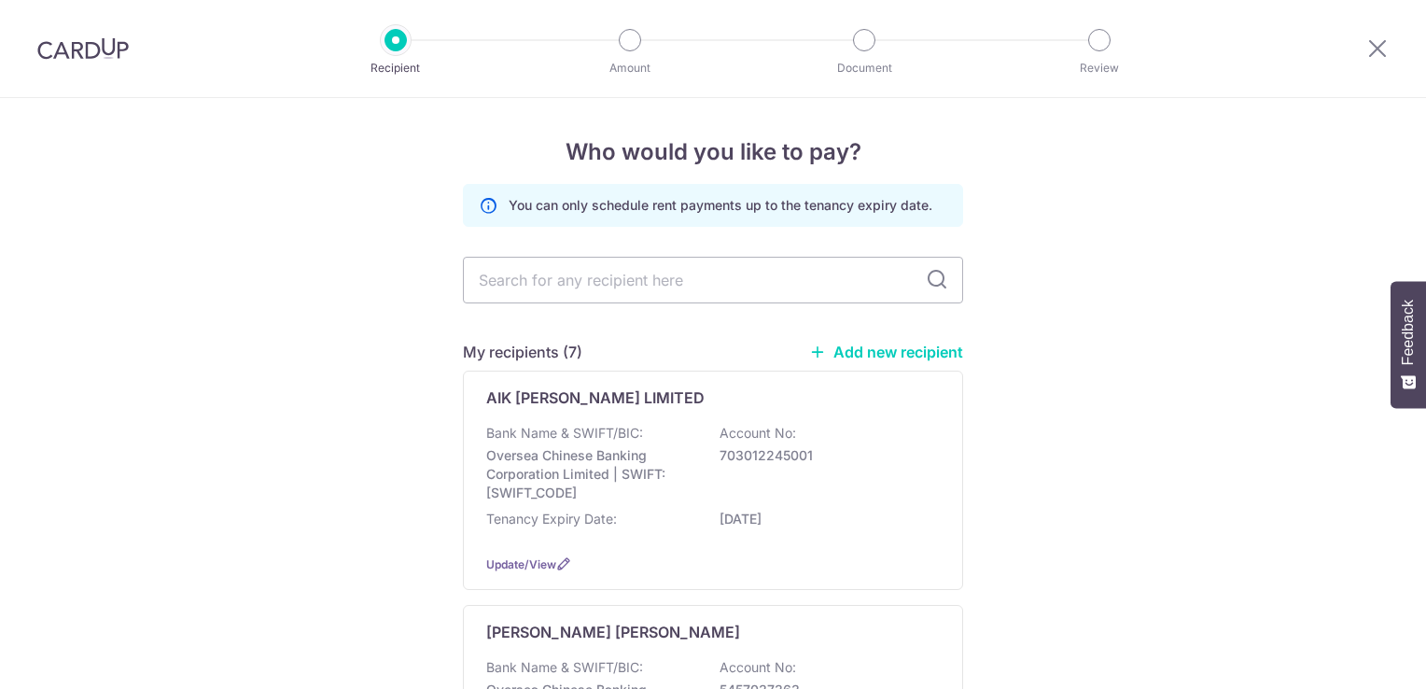  What do you see at coordinates (713, 280) in the screenshot?
I see `input: Search for any recipient here` at bounding box center [713, 280].